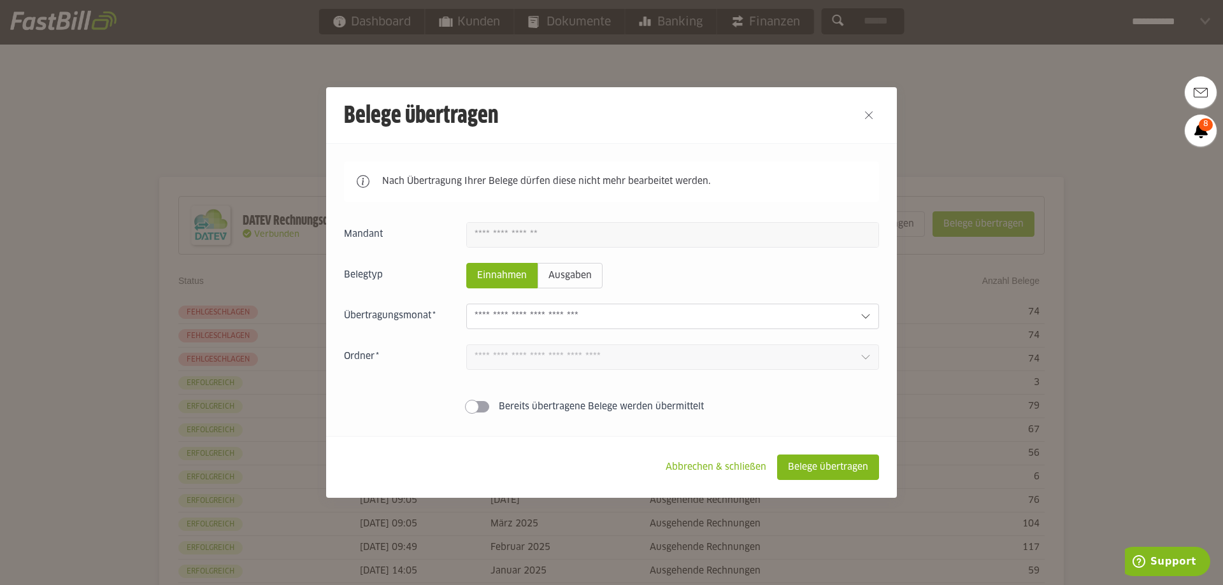  I want to click on sl-switch: Bereits übertragene Belege werden übermittelt, so click(611, 407).